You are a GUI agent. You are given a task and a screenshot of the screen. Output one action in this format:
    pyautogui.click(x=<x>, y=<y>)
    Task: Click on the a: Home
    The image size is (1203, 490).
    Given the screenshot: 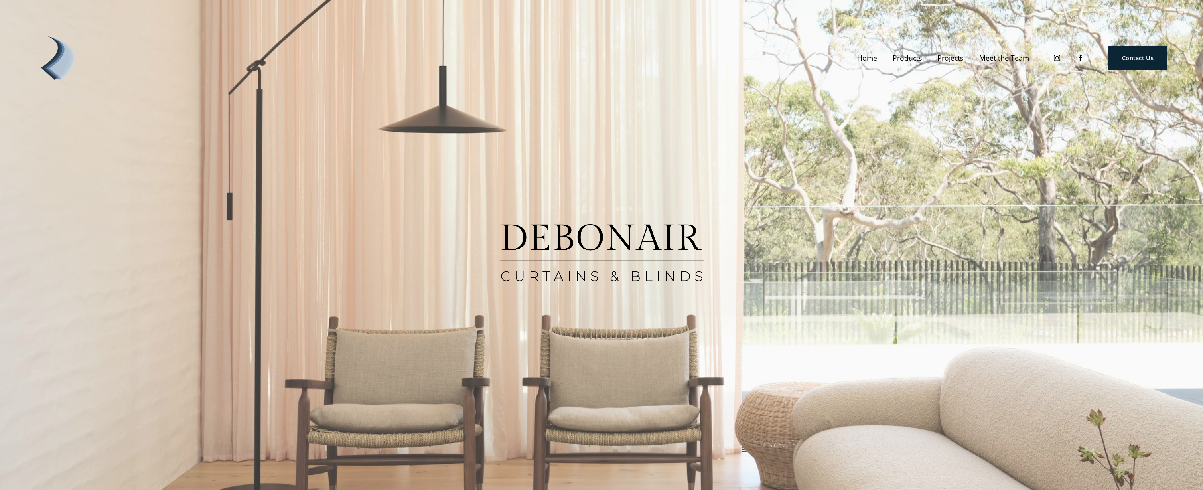 What is the action you would take?
    pyautogui.click(x=867, y=58)
    